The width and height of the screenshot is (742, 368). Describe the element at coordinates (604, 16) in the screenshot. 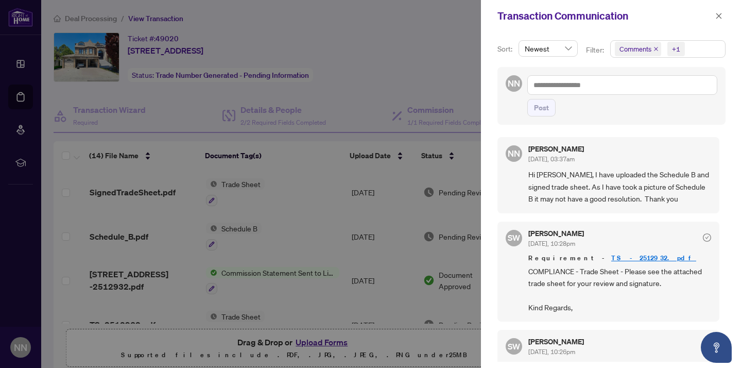

I see `div: Transaction Communication` at that location.